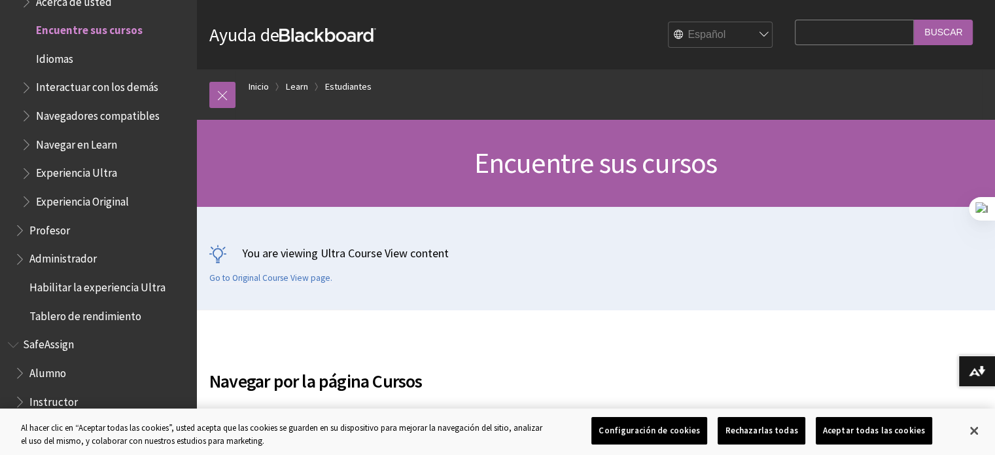 This screenshot has height=455, width=995. What do you see at coordinates (499, 424) in the screenshot?
I see `p: En el menú de navegación básico cuando inicie sesión por primera vez, seleccione para acceder a u...` at bounding box center [499, 424].